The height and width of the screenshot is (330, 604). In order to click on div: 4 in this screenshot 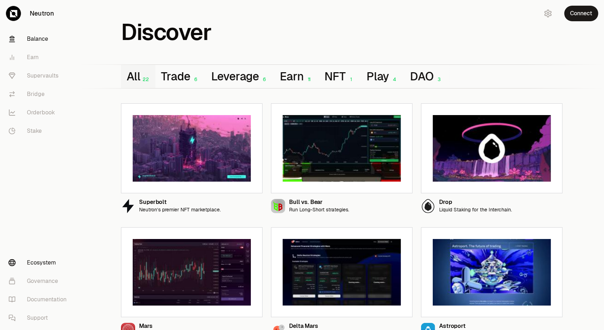, I will do `click(394, 79)`.